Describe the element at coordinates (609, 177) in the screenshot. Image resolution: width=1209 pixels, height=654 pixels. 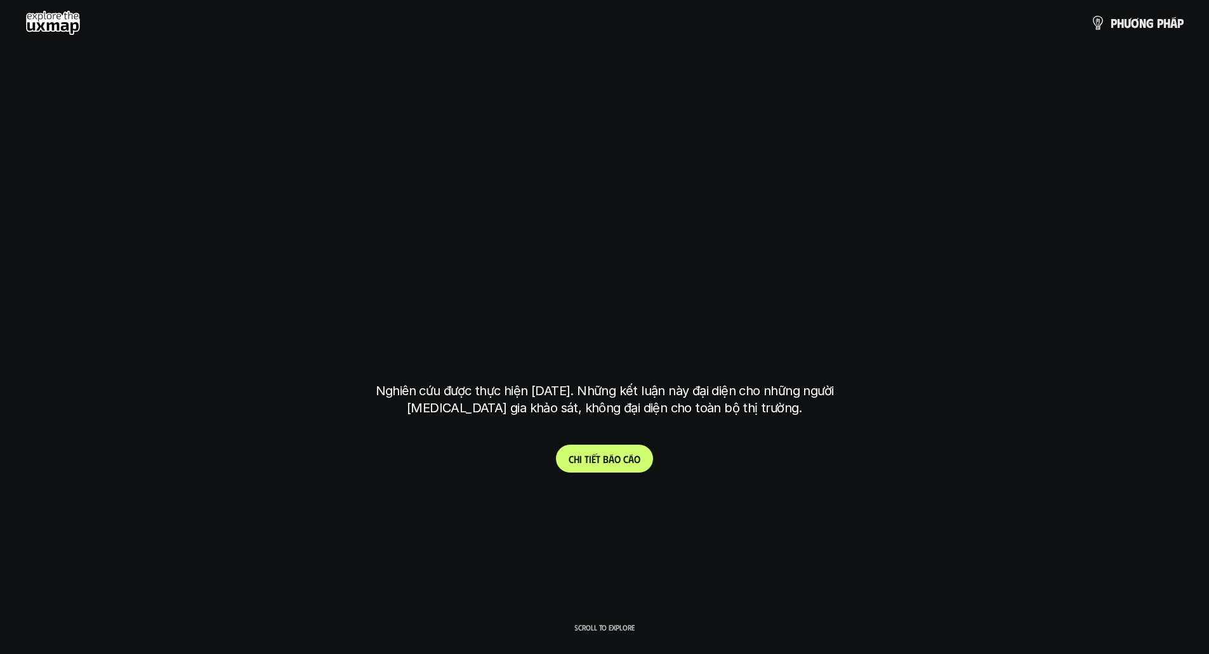
I see `h6: Kết quả nghiên cứu` at that location.